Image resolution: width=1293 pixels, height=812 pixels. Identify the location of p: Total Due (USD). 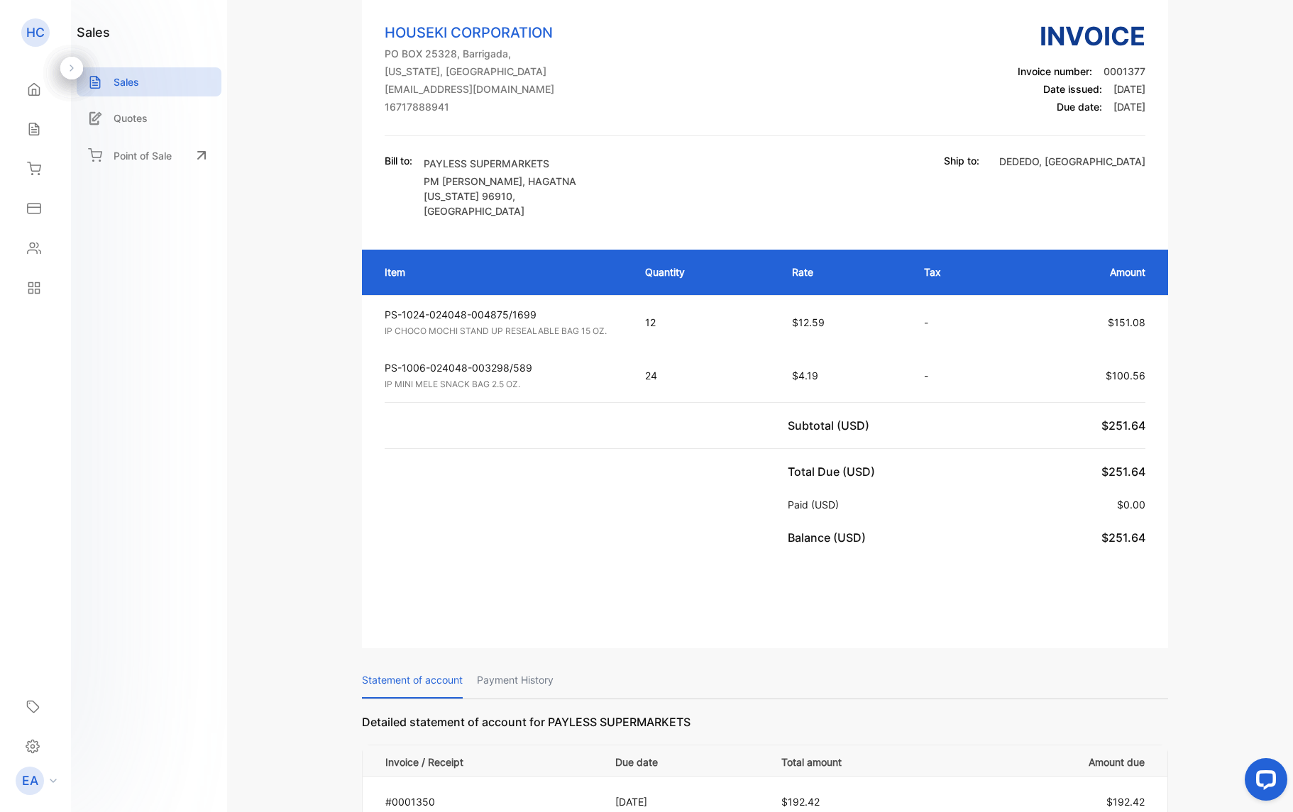
(834, 472).